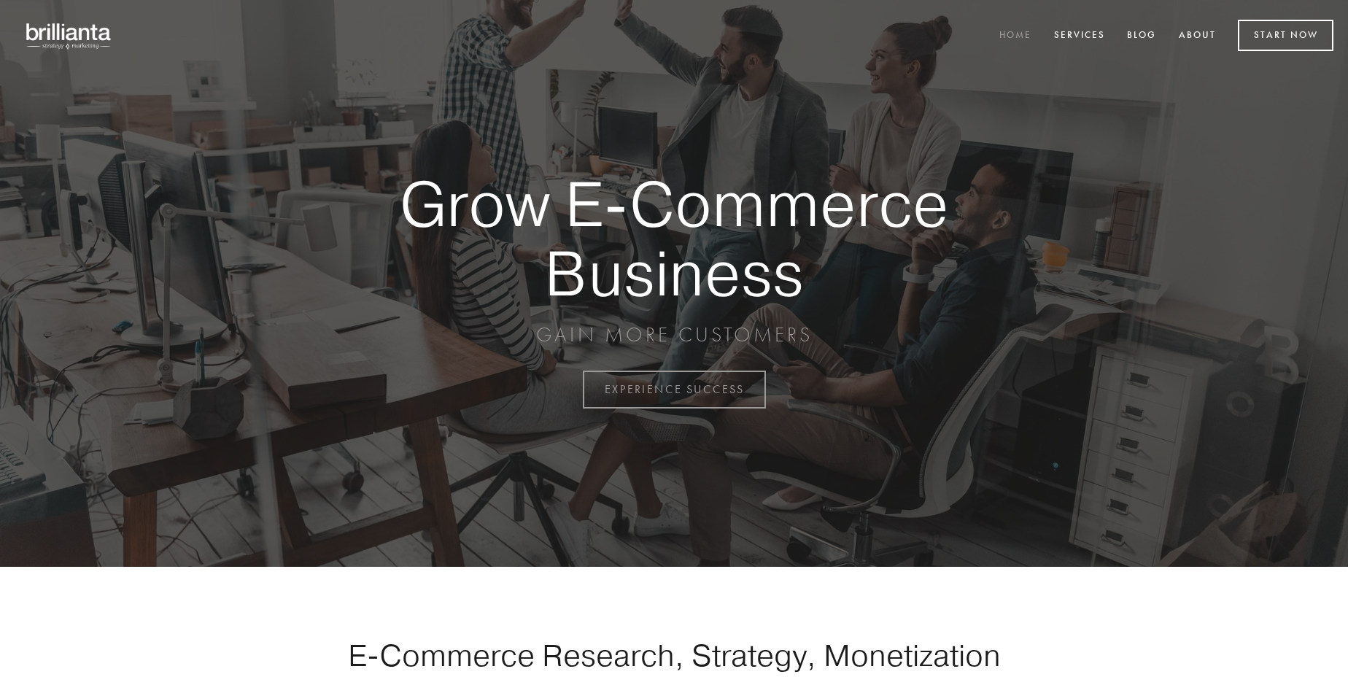 Image resolution: width=1348 pixels, height=685 pixels. I want to click on p: GAIN MORE CUSTOMERS, so click(674, 335).